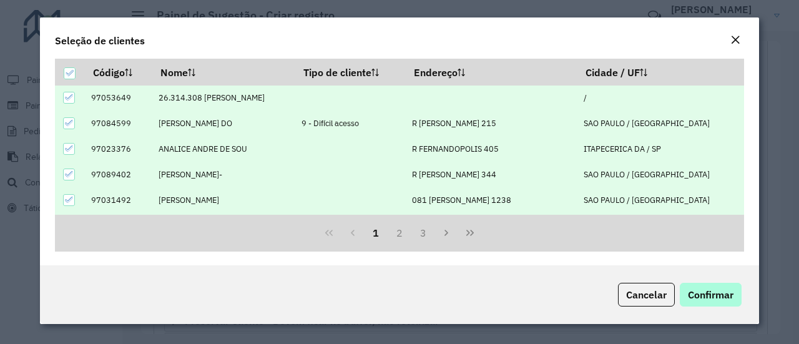  Describe the element at coordinates (118, 149) in the screenshot. I see `td: 97023376` at that location.